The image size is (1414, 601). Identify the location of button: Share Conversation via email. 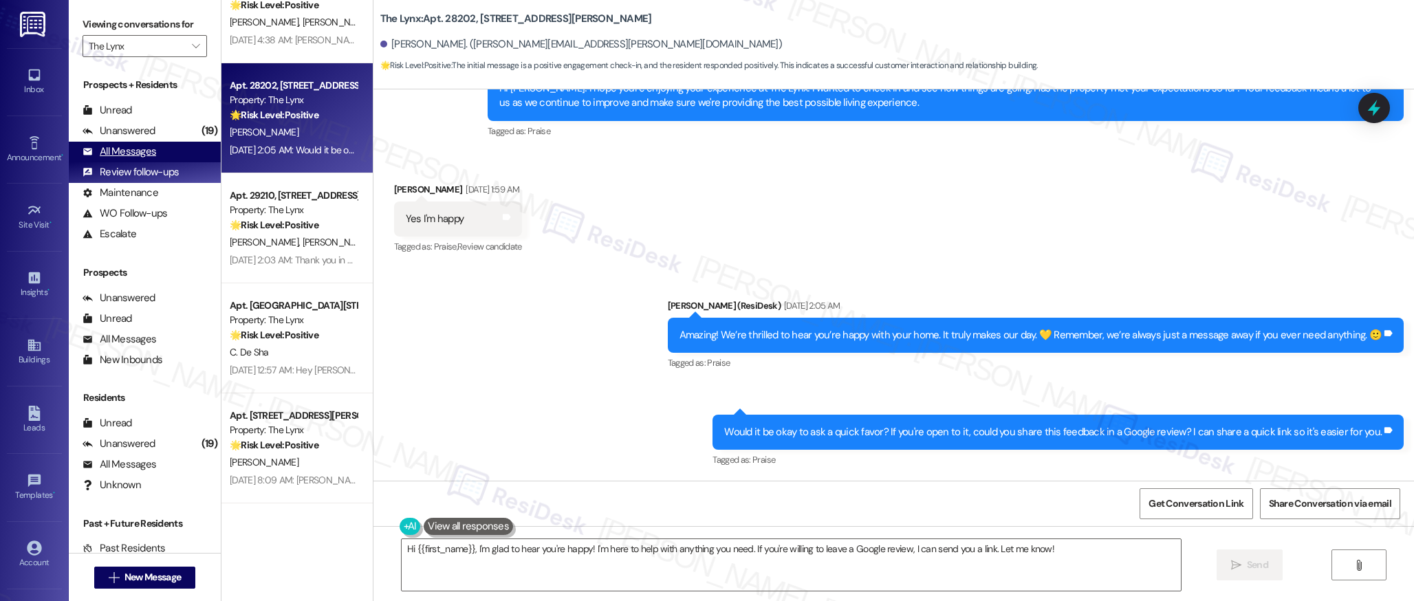
(1330, 503).